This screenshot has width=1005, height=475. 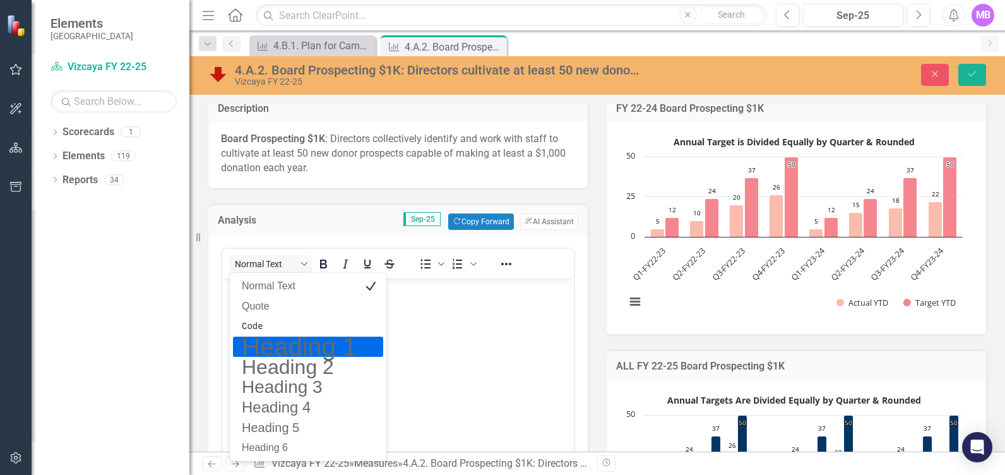 I want to click on h2: Heading 2, so click(x=299, y=367).